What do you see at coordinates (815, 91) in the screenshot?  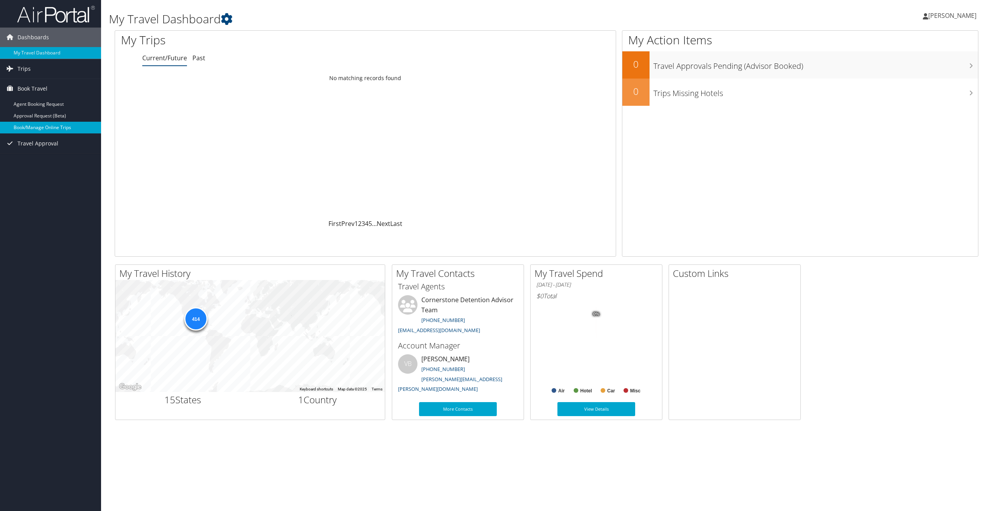 I see `h3: Trips Missing Hotels` at bounding box center [815, 91].